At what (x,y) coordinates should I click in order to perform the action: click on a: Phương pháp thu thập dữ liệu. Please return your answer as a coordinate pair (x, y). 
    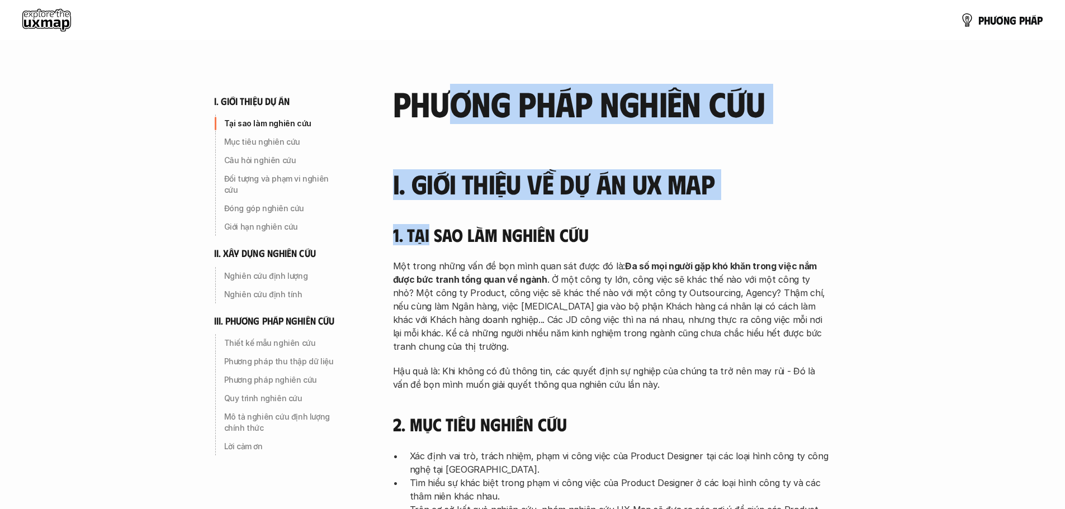
    Looking at the image, I should click on (281, 362).